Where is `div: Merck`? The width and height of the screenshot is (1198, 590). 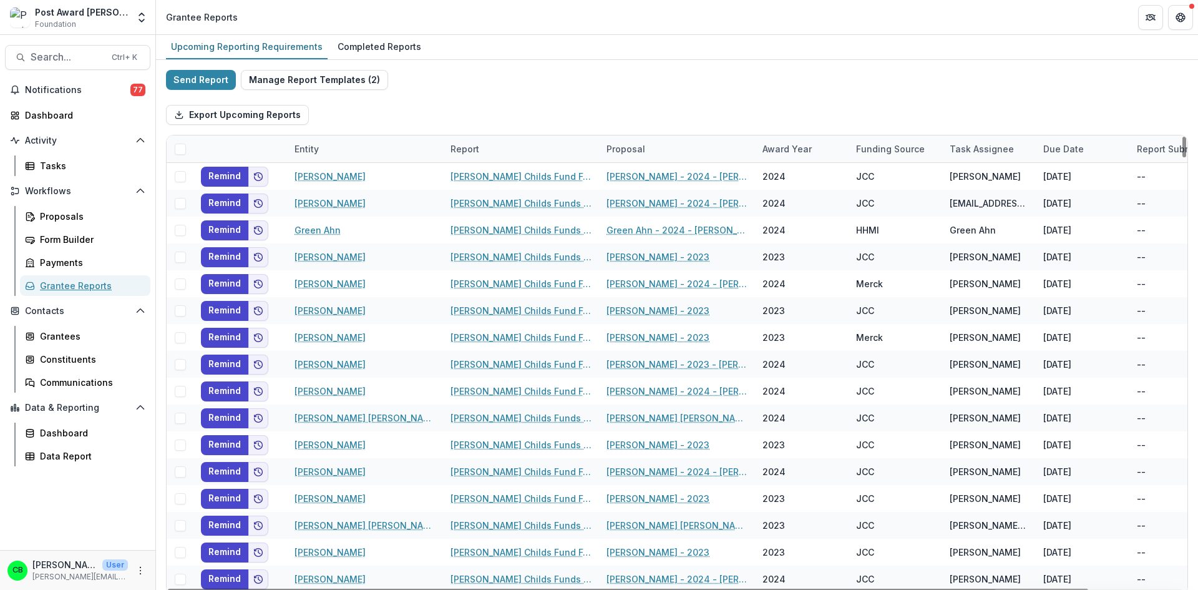
div: Merck is located at coordinates (869, 283).